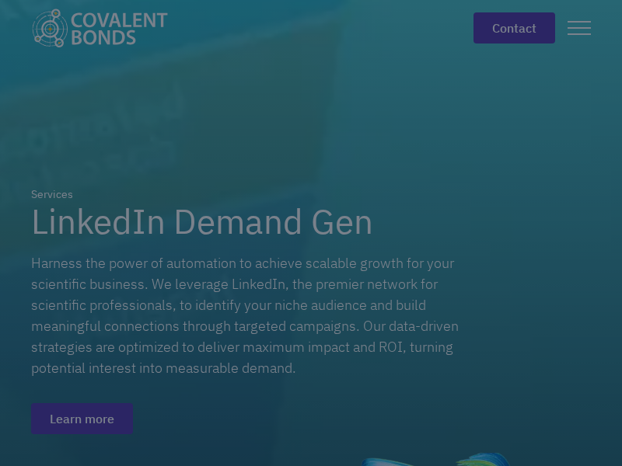  I want to click on div: Harness the power of automation to achieve scalable growth for your scientific business. We lever..., so click(249, 316).